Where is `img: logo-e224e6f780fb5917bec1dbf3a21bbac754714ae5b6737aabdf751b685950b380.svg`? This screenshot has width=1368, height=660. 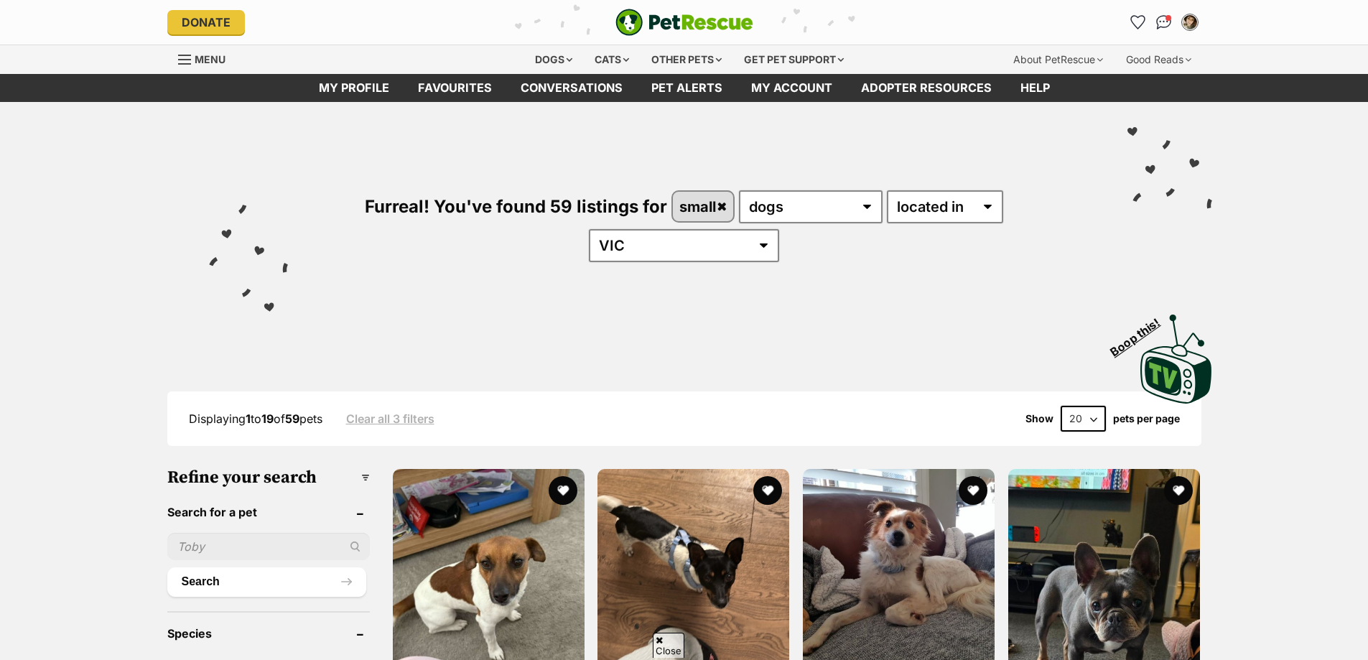 img: logo-e224e6f780fb5917bec1dbf3a21bbac754714ae5b6737aabdf751b685950b380.svg is located at coordinates (684, 22).